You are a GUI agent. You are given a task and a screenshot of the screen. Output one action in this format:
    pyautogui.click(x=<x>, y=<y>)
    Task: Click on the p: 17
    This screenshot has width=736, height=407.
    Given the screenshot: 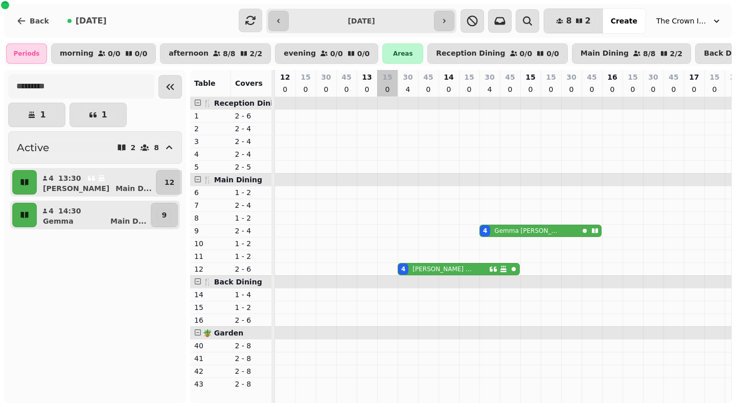 What is the action you would take?
    pyautogui.click(x=693, y=77)
    